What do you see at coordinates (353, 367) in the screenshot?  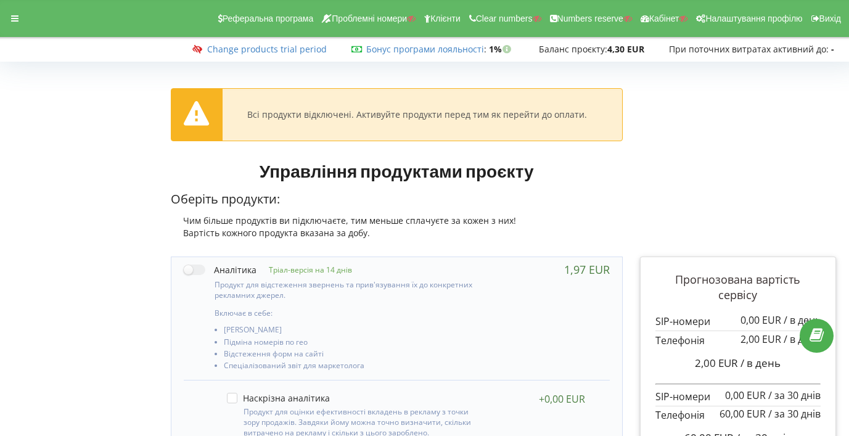 I see `li: Спеціалізований звіт для маркетолога` at bounding box center [353, 367].